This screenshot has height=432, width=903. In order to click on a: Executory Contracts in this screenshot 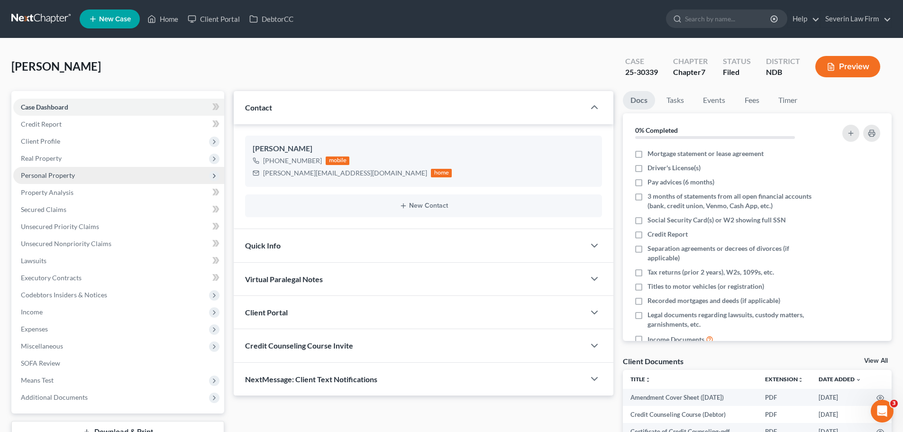, I will do `click(118, 278)`.